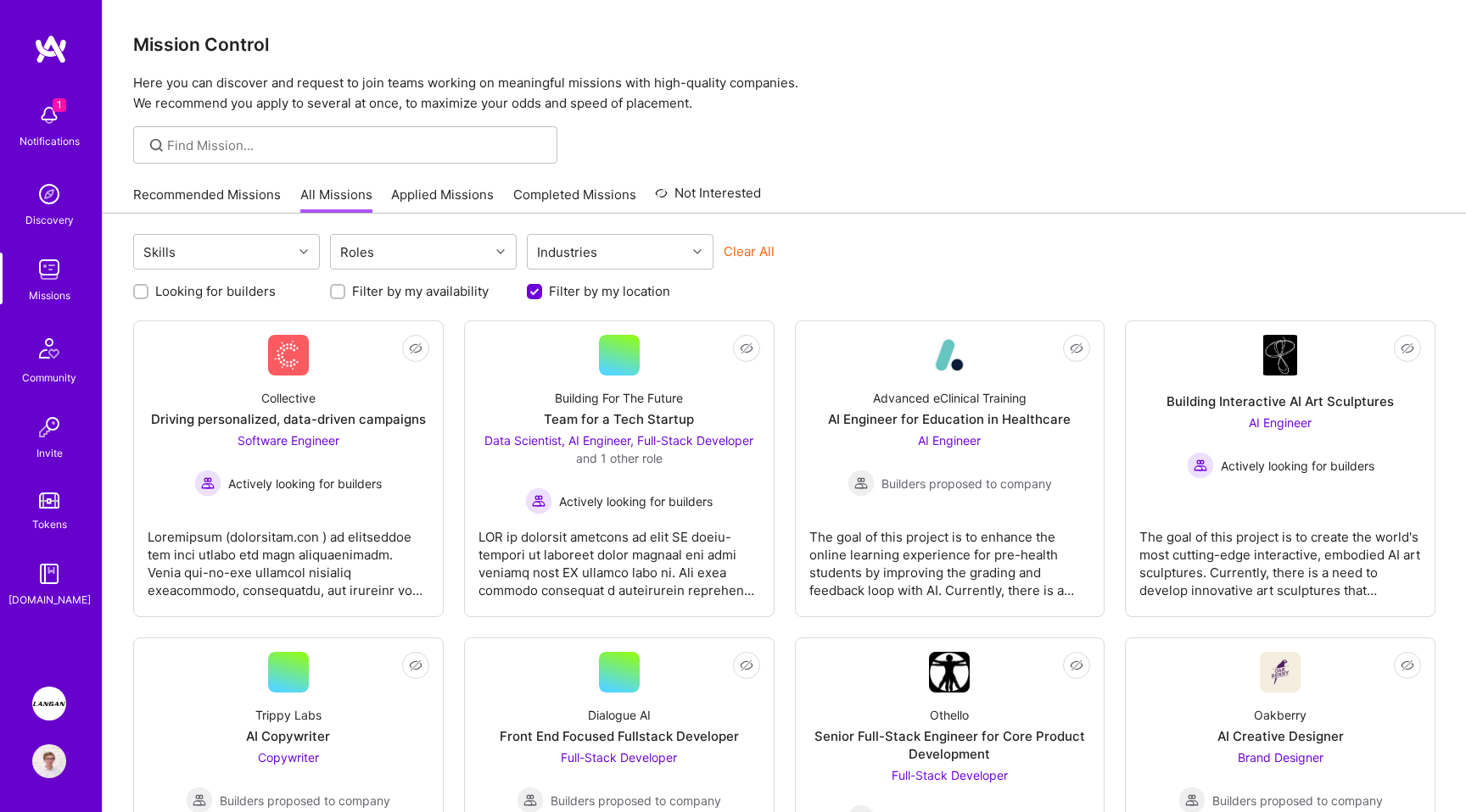  Describe the element at coordinates (567, 252) in the screenshot. I see `div: Industries` at that location.